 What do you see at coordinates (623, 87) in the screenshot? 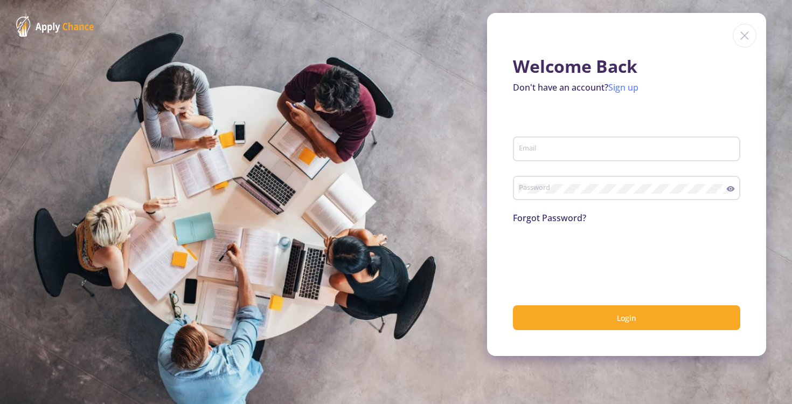
I see `a: Sign up` at bounding box center [623, 87].